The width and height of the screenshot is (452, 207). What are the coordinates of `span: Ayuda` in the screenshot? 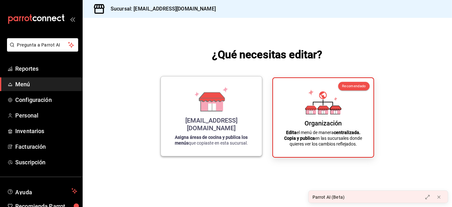 It's located at (42, 191).